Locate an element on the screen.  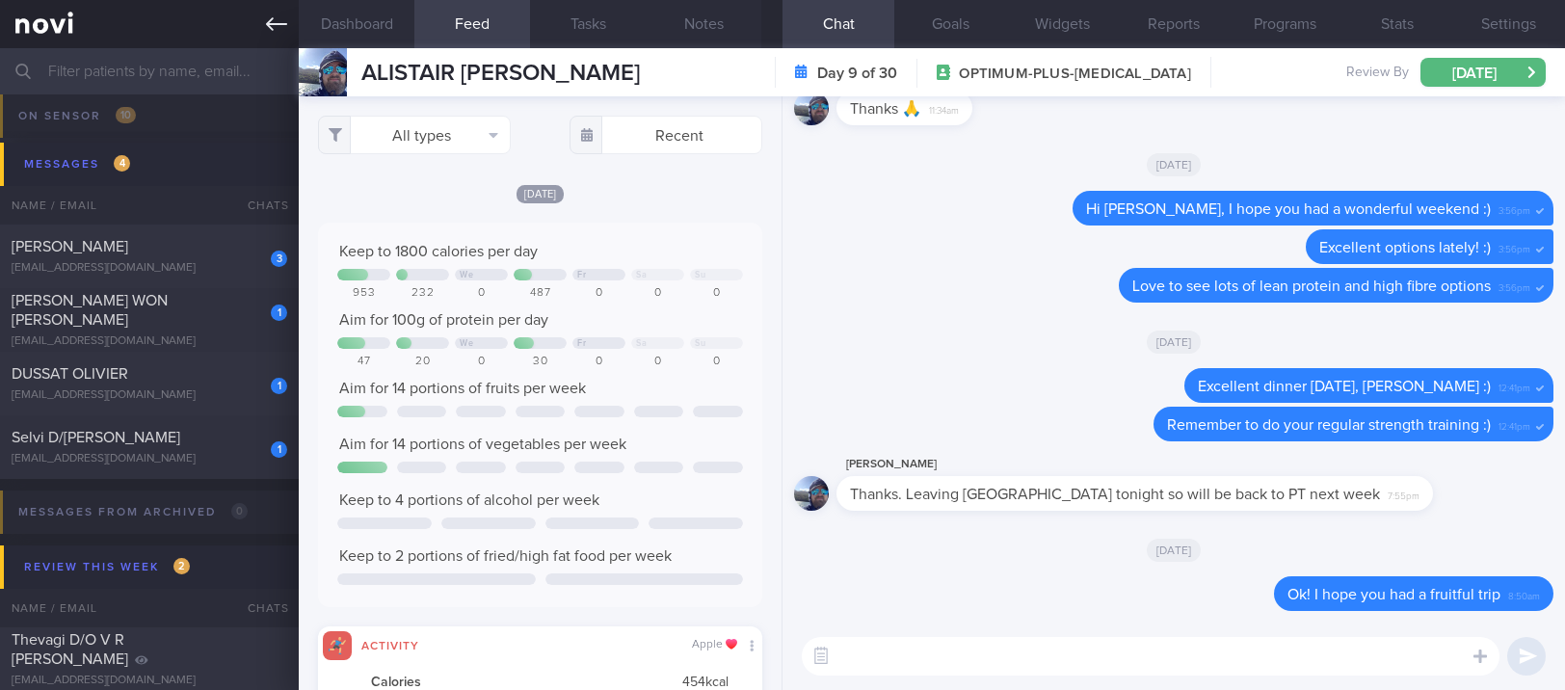
span: DUSSAT OLIVIER is located at coordinates (69, 374).